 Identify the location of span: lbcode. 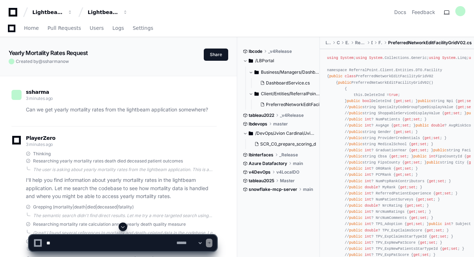
(256, 51).